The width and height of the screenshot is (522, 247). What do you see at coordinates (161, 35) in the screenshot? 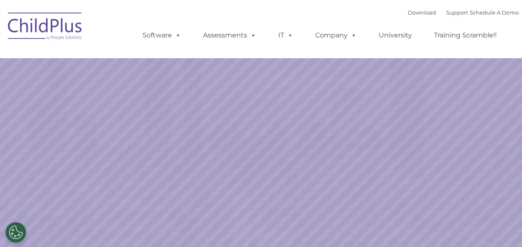
I see `a: Software` at bounding box center [161, 35].